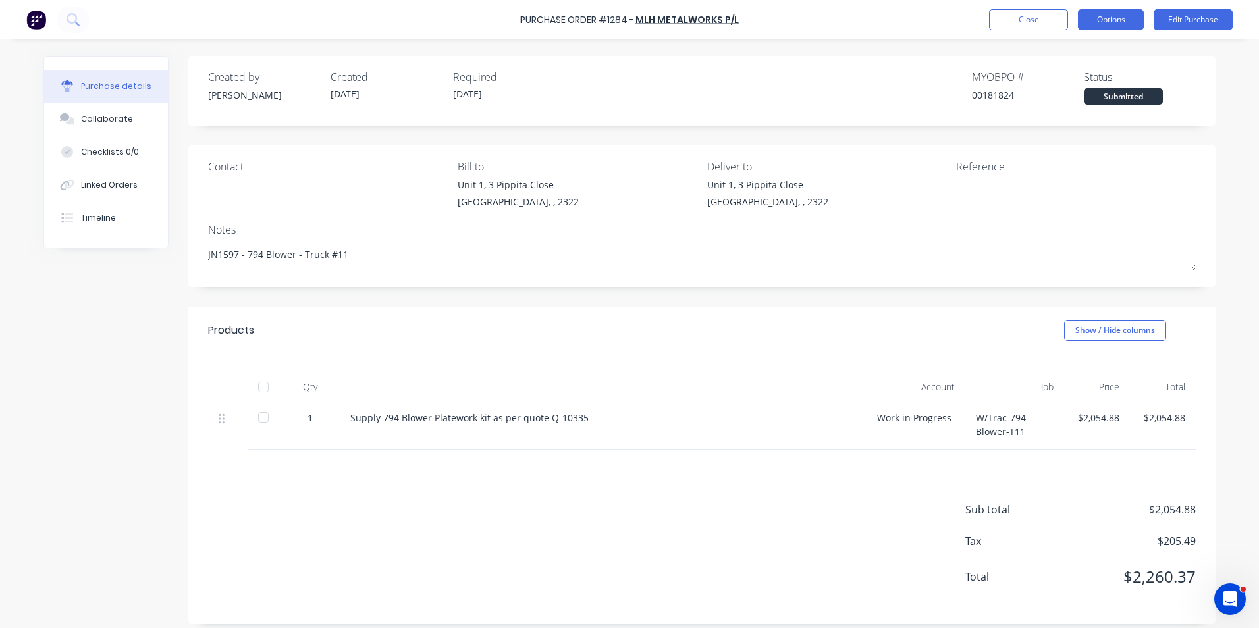 The width and height of the screenshot is (1259, 628). I want to click on div: Contact, so click(328, 167).